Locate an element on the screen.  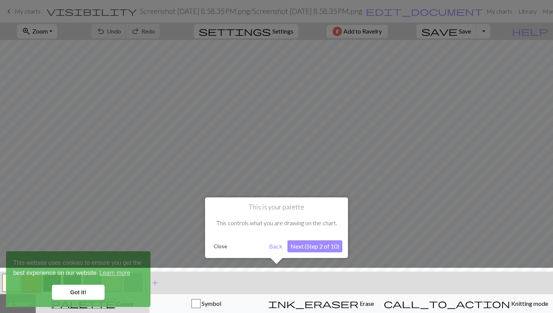
button: Back is located at coordinates (276, 246).